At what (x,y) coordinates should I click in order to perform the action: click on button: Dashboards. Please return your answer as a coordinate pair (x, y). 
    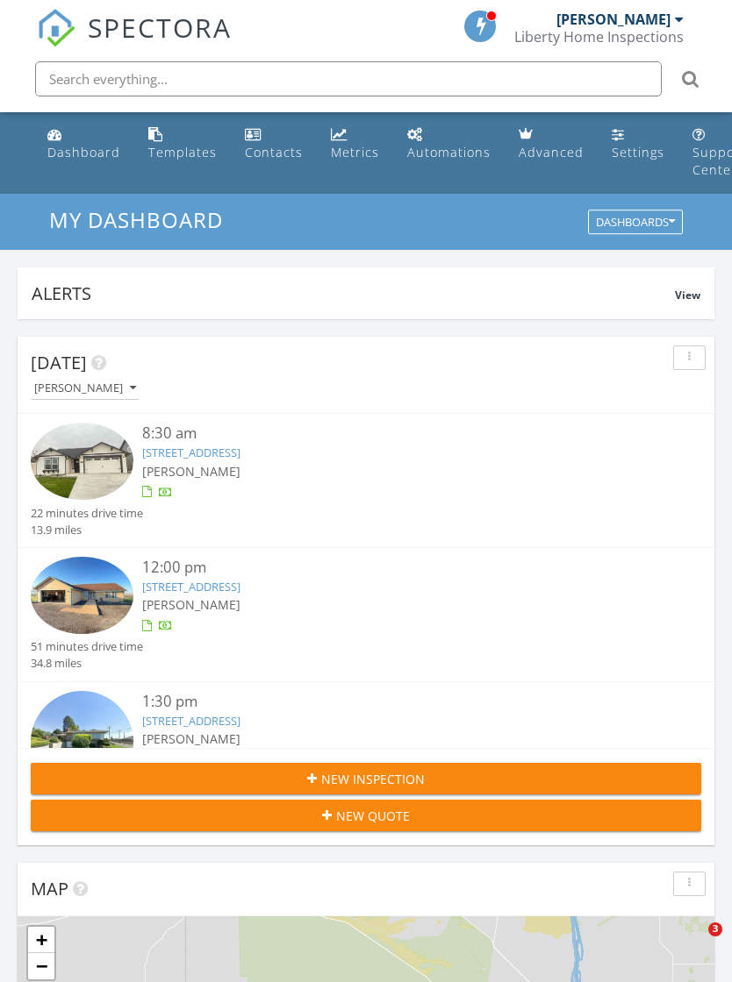
    Looking at the image, I should click on (635, 223).